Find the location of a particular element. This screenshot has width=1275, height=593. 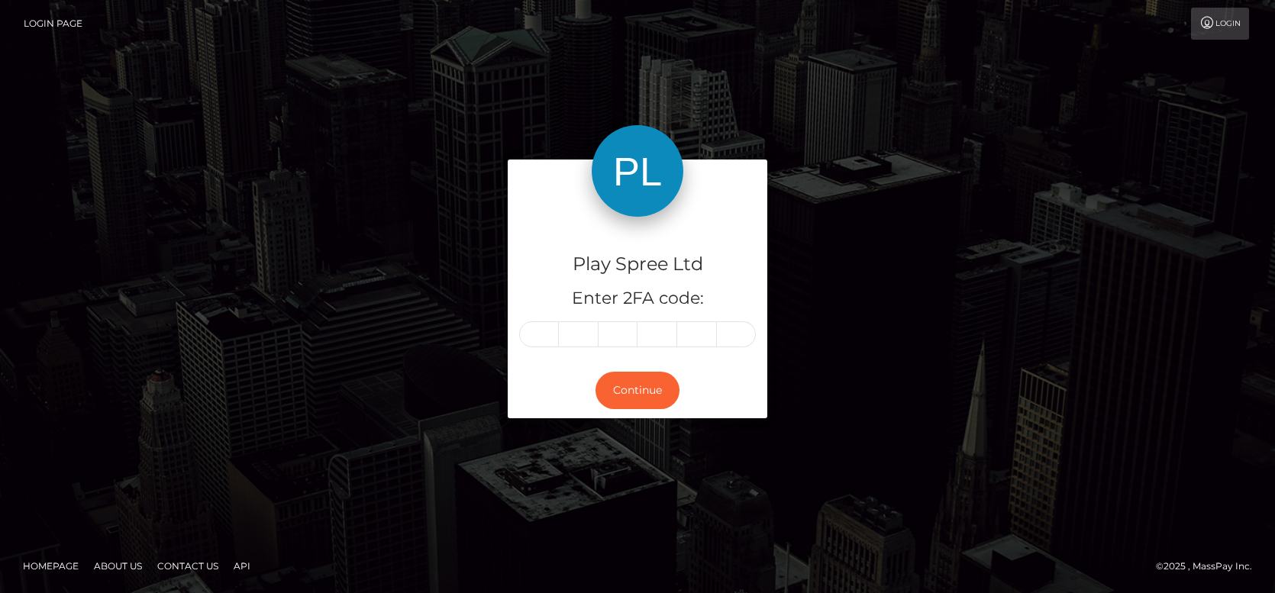

h4: Play Spree Ltd is located at coordinates (637, 264).